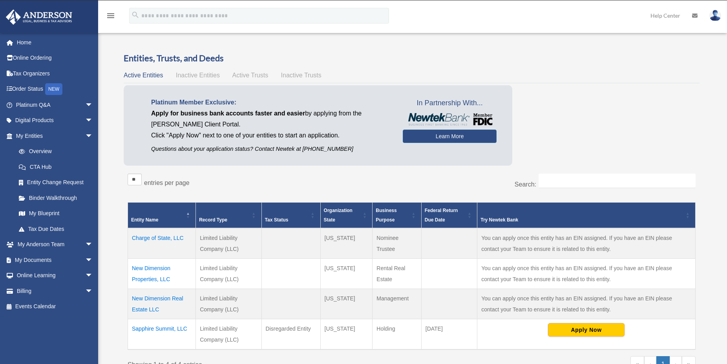 The height and width of the screenshot is (364, 727). I want to click on a: My Entitiesarrow_drop_down, so click(53, 136).